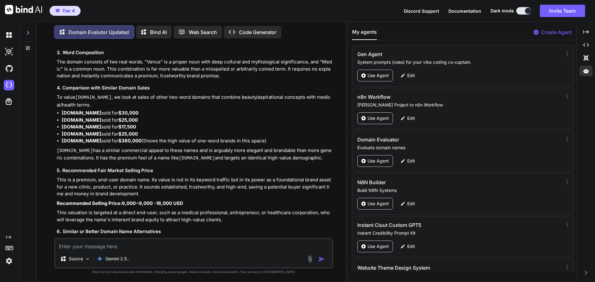  I want to click on p: This valuation is targeted at a direct end-user, such as a medical professional, entrepreneur, or..., so click(194, 216).